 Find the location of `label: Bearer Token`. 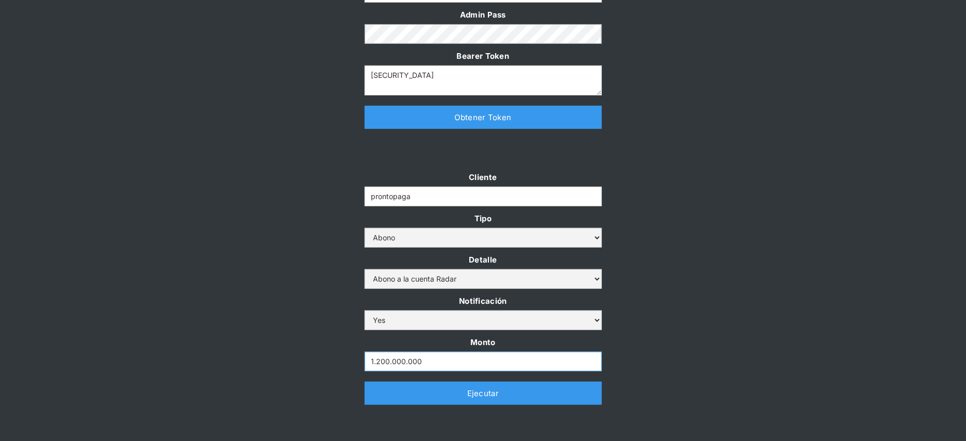

label: Bearer Token is located at coordinates (483, 56).